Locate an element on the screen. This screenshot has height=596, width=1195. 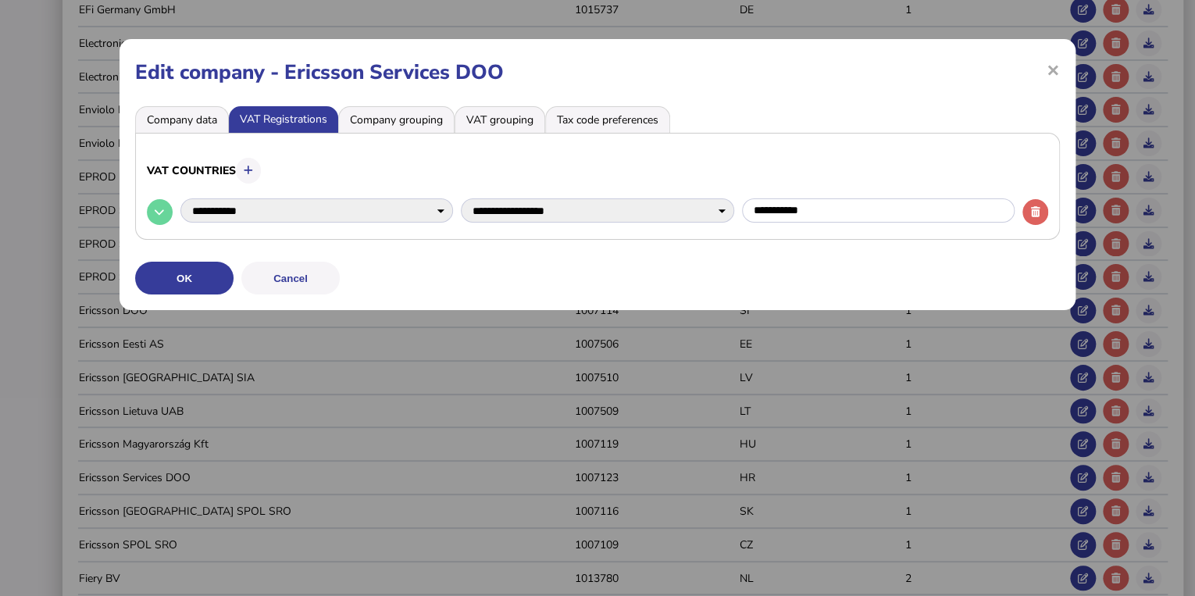
h3: VAT countries is located at coordinates (597, 170).